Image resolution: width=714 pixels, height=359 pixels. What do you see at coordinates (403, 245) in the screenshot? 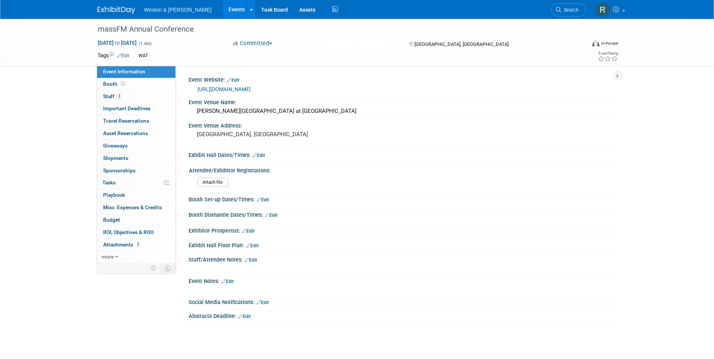
I see `div: Exhibit Hall Floor Plan:` at bounding box center [403, 245].